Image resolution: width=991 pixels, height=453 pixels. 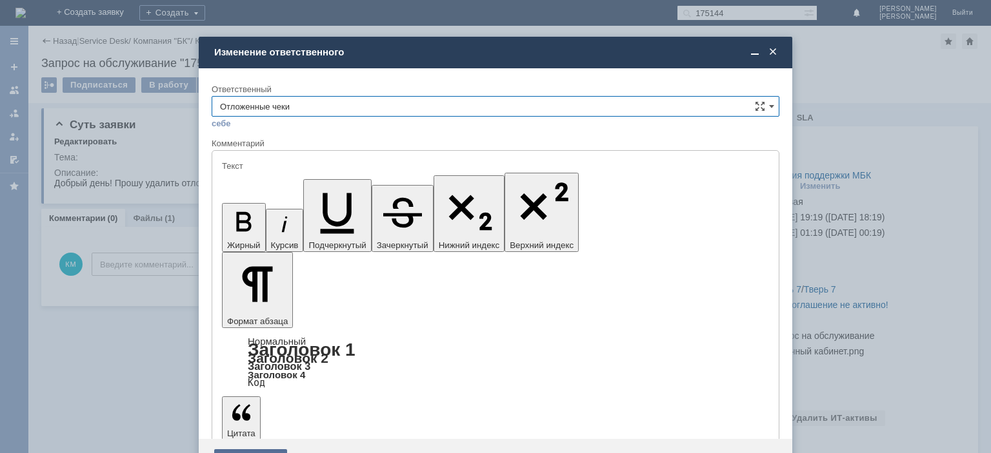 I want to click on a: Заголовок 2, so click(x=288, y=358).